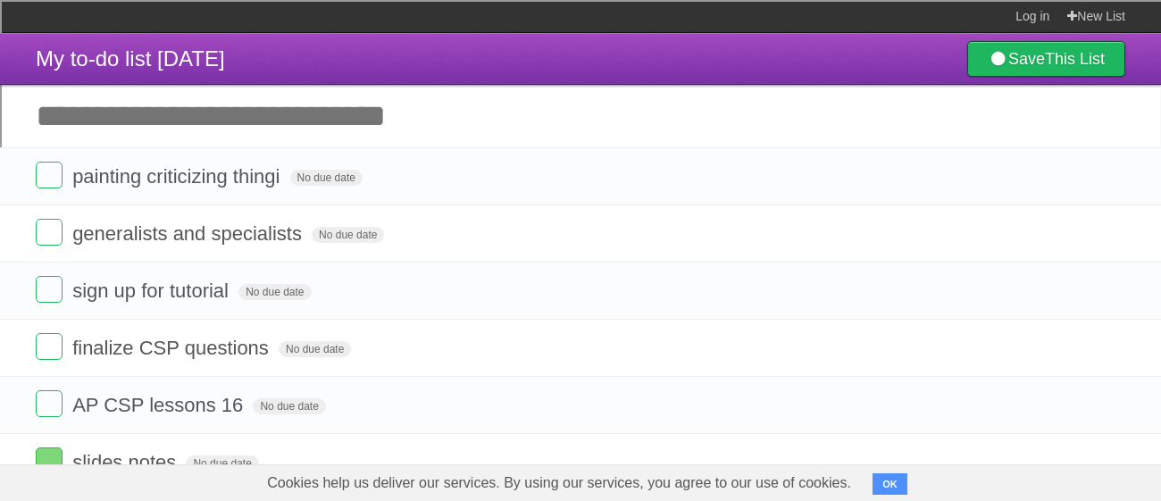 This screenshot has width=1161, height=501. What do you see at coordinates (178, 176) in the screenshot?
I see `span: painting criticizing thingi` at bounding box center [178, 176].